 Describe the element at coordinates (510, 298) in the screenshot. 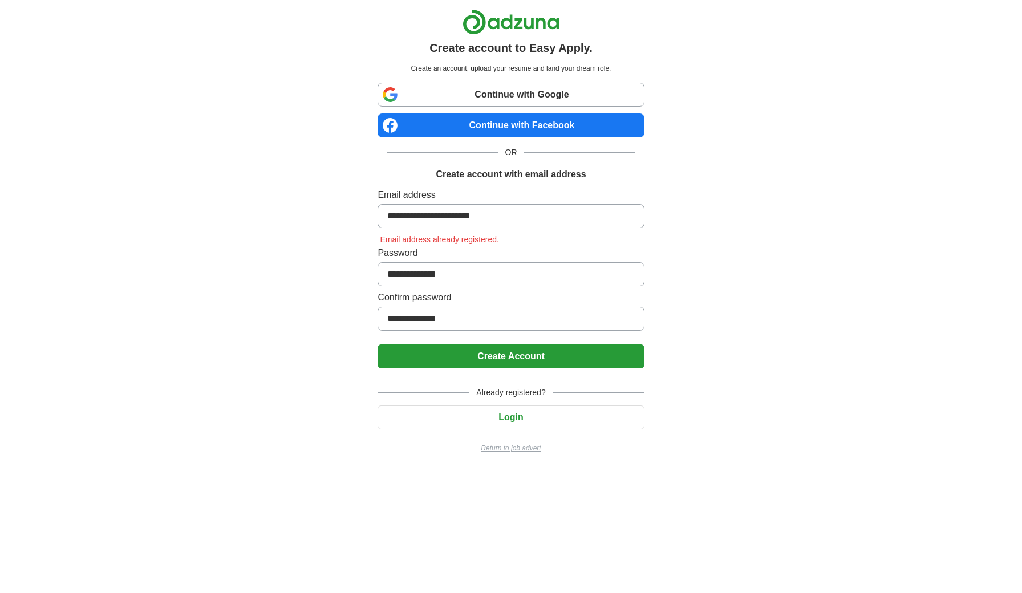

I see `label: Confirm password` at that location.